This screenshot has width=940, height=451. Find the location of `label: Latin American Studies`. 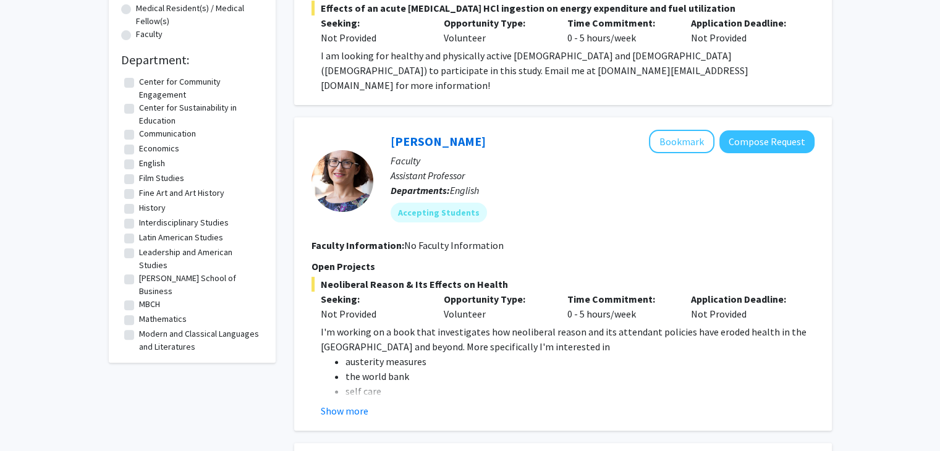

label: Latin American Studies is located at coordinates (181, 237).